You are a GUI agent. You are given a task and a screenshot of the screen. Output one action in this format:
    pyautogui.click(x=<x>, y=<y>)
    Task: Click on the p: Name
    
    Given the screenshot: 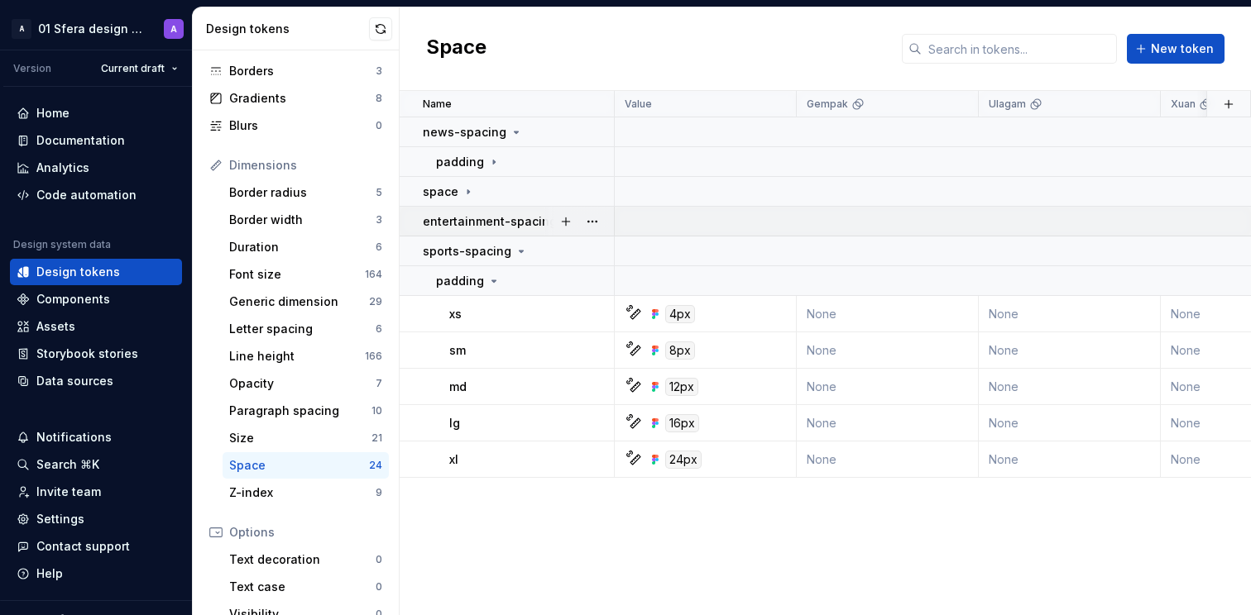 What is the action you would take?
    pyautogui.click(x=437, y=104)
    